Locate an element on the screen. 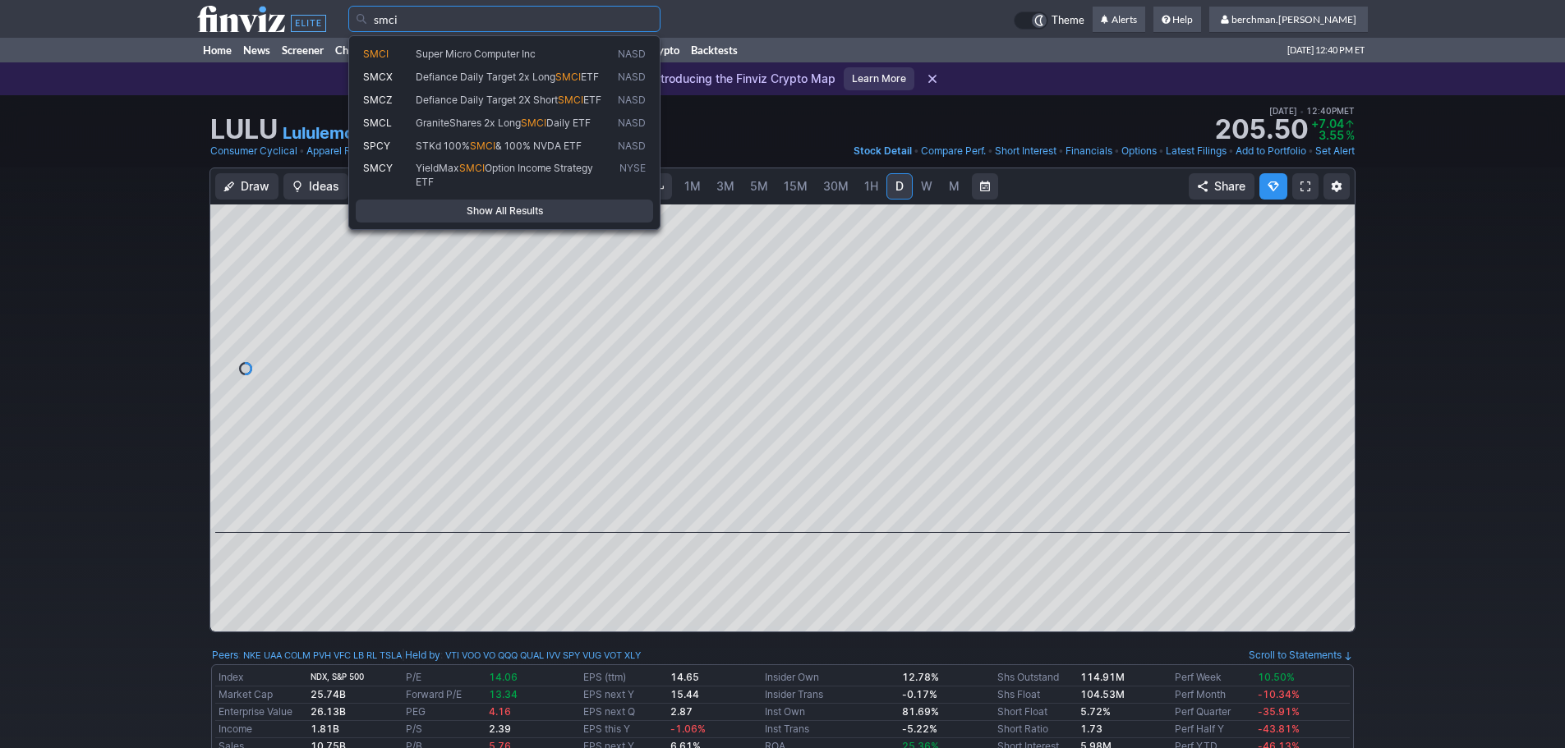 Image resolution: width=1565 pixels, height=748 pixels. span: Daily ETF is located at coordinates (568, 122).